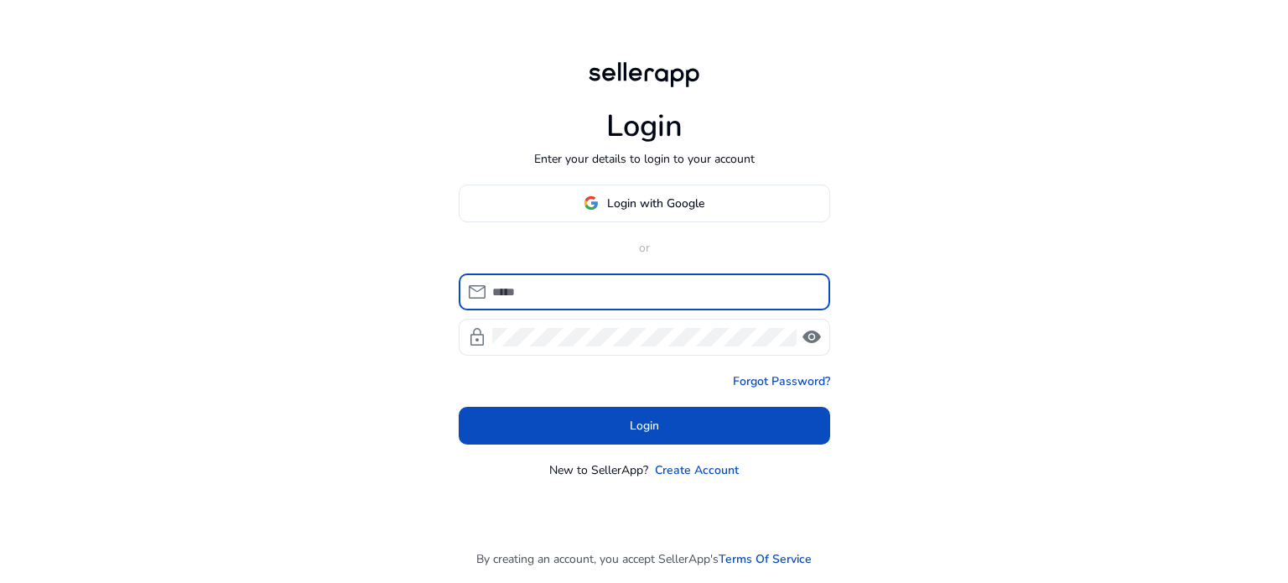  I want to click on span: visibility, so click(812, 337).